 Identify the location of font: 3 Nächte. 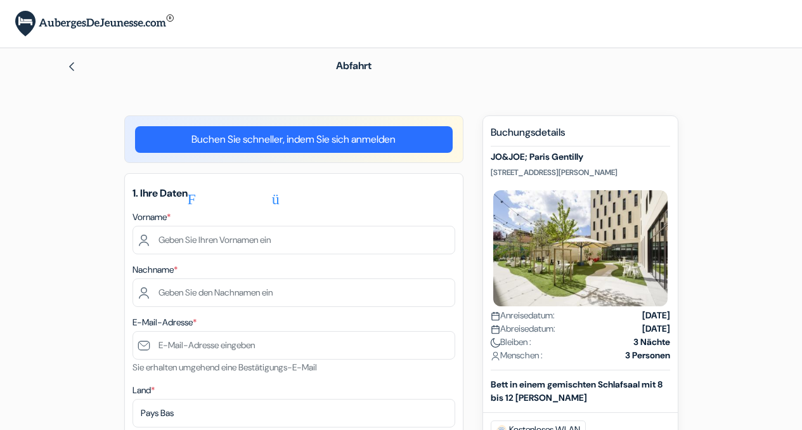
(652, 342).